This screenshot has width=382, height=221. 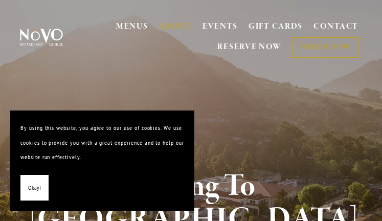 I want to click on p: By using this website, you agree to our use of cookies. We use cookies to provide you with a grea..., so click(x=102, y=143).